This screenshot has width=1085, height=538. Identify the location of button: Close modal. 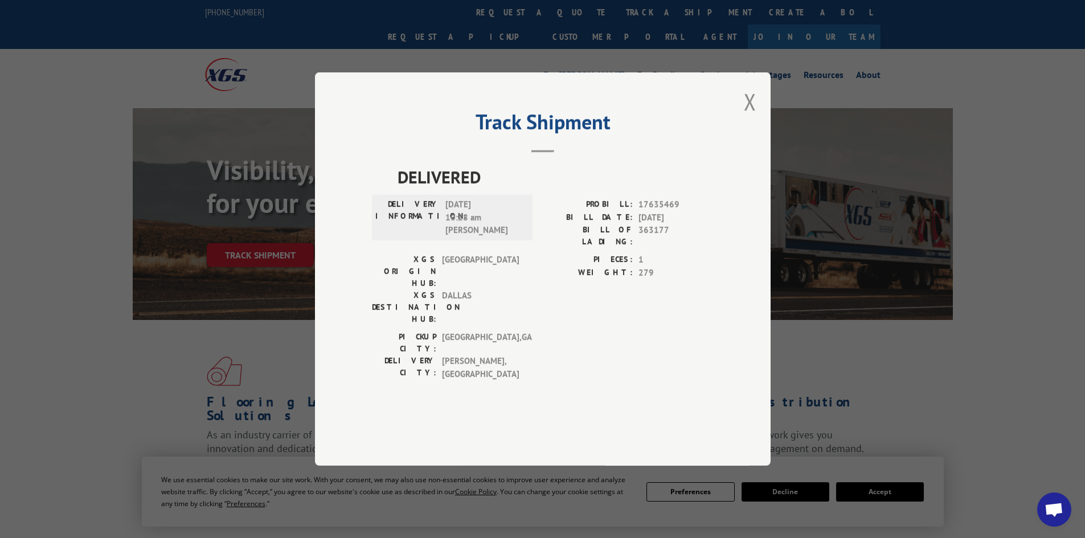
(750, 101).